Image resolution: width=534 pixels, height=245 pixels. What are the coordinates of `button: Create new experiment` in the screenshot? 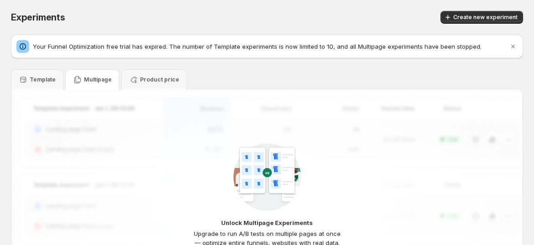 It's located at (482, 17).